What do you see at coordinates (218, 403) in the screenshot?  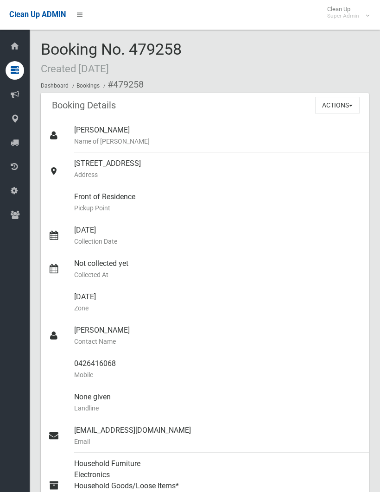 I see `div: None given` at bounding box center [218, 403].